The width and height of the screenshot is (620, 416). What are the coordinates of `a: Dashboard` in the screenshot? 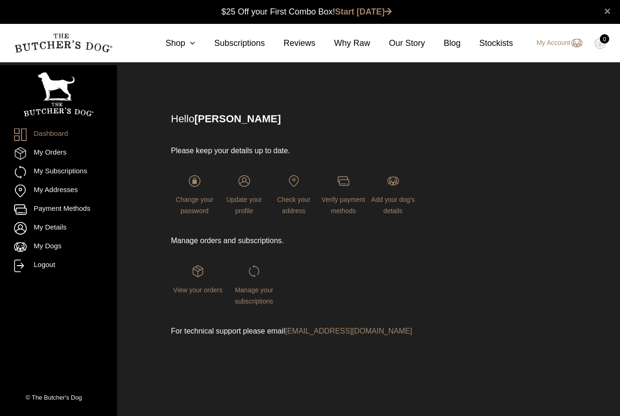 It's located at (59, 134).